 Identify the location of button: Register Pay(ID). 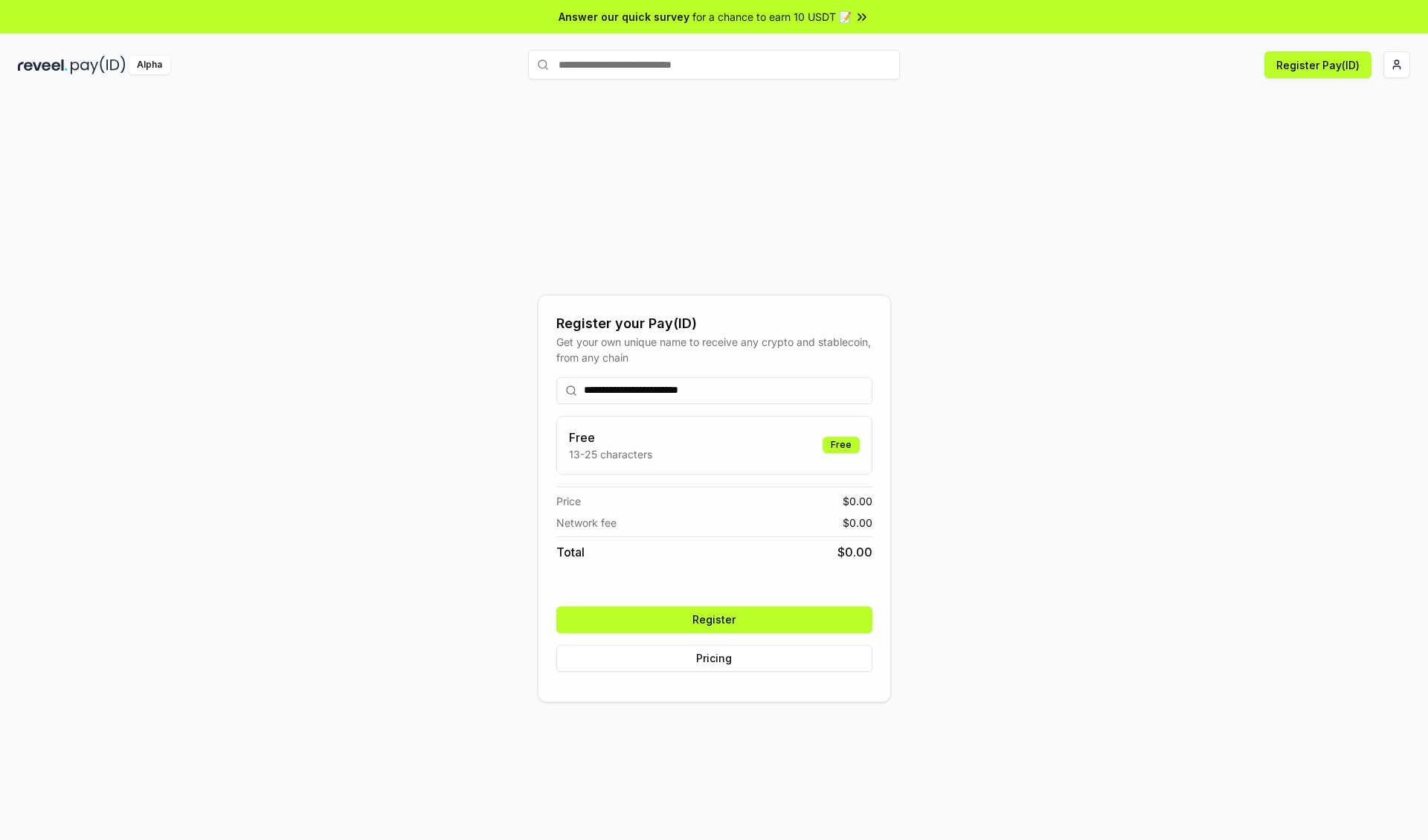
(1319, 65).